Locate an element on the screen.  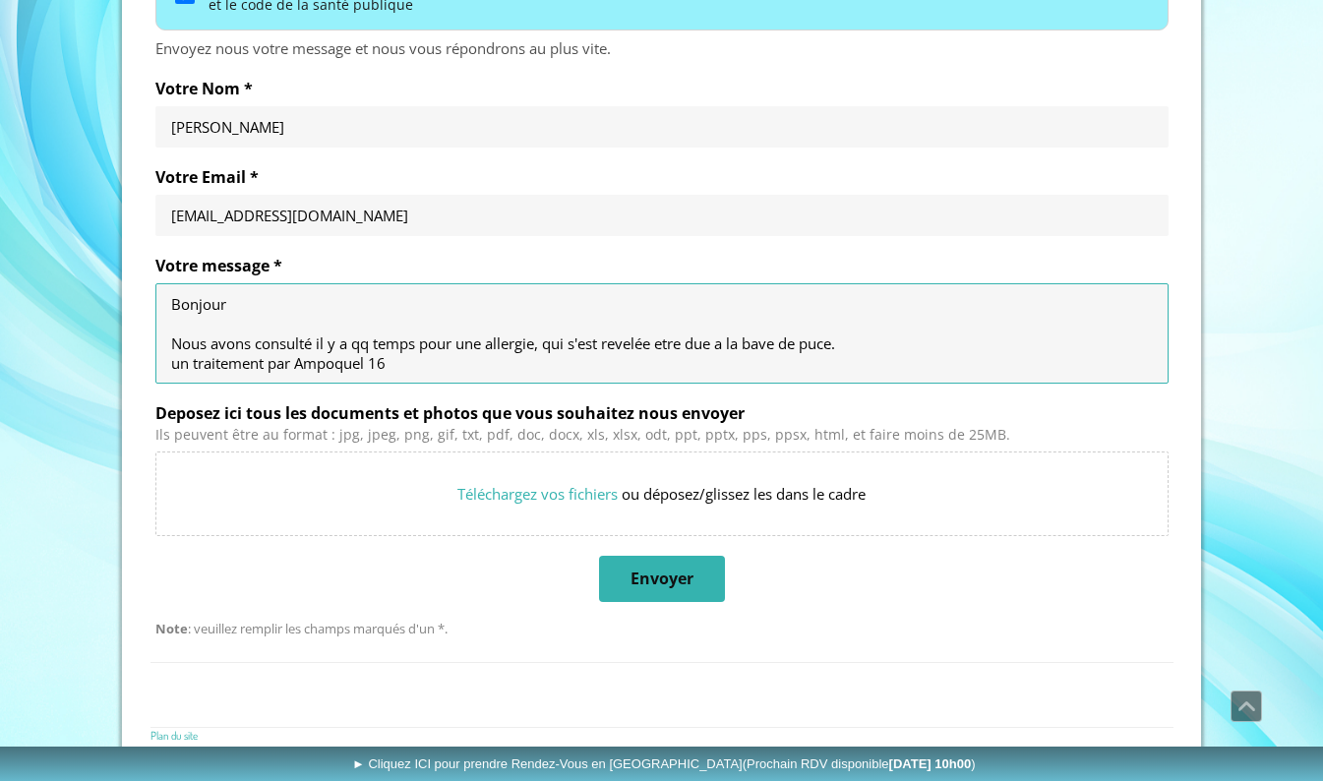
input: Votre Nom * is located at coordinates (662, 127).